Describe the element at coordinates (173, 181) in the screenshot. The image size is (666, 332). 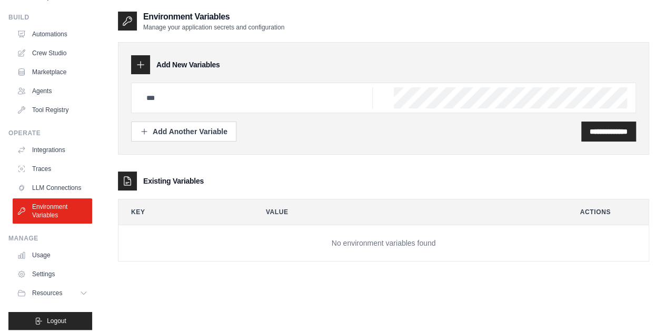
I see `h3: Existing Variables` at that location.